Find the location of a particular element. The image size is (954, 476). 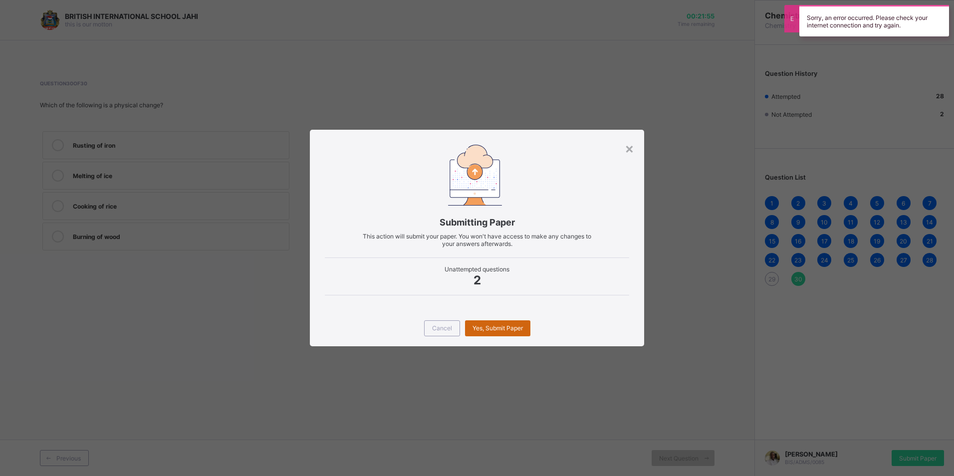

span: Submitting Paper is located at coordinates (477, 222).